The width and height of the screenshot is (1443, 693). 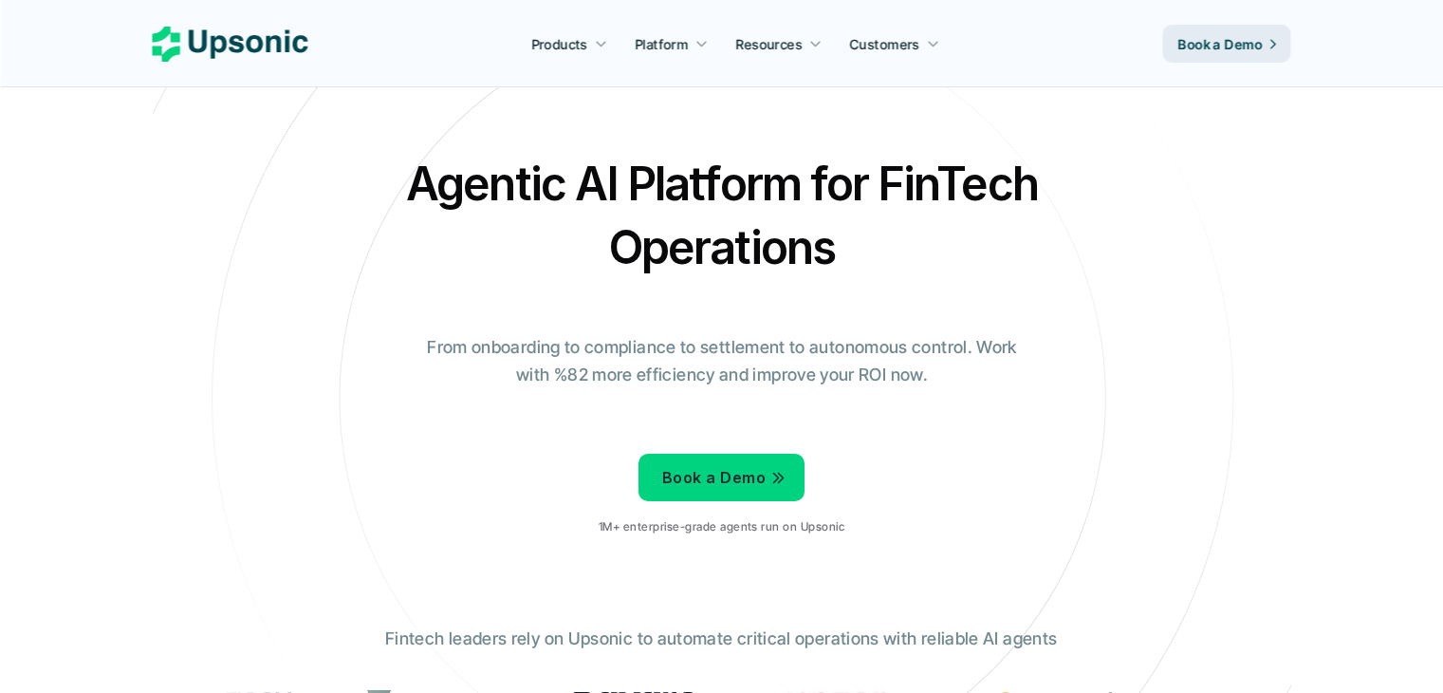 I want to click on p: Fintech leaders rely on Upsonic to automate critical operations with reliable AI agents, so click(x=721, y=638).